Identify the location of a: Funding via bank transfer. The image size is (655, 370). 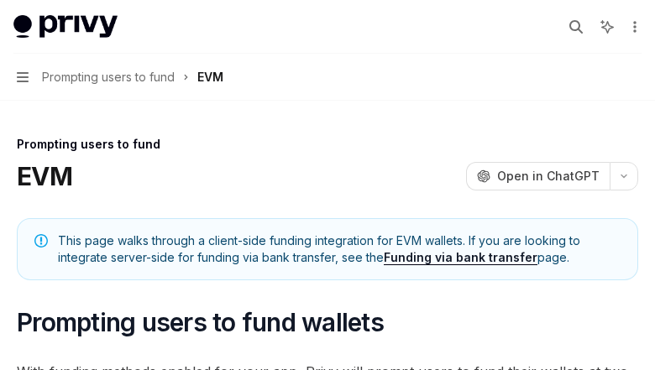
(460, 258).